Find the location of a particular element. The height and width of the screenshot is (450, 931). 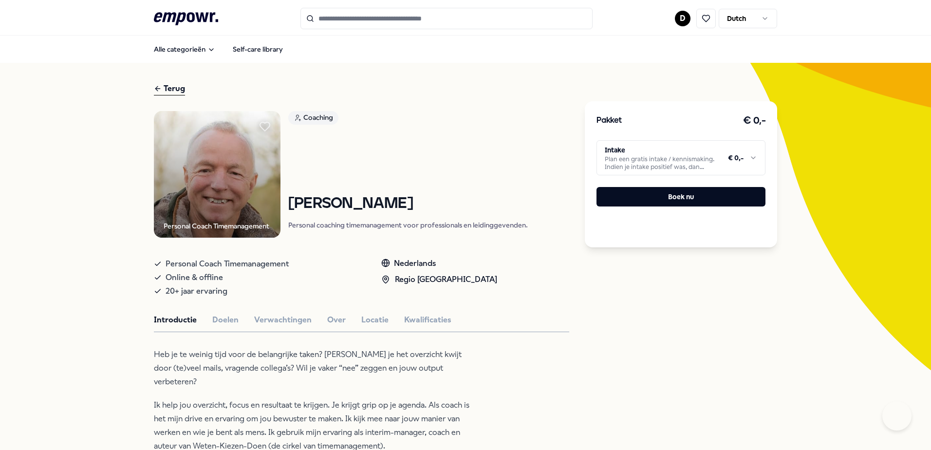

button: Locatie is located at coordinates (375, 320).